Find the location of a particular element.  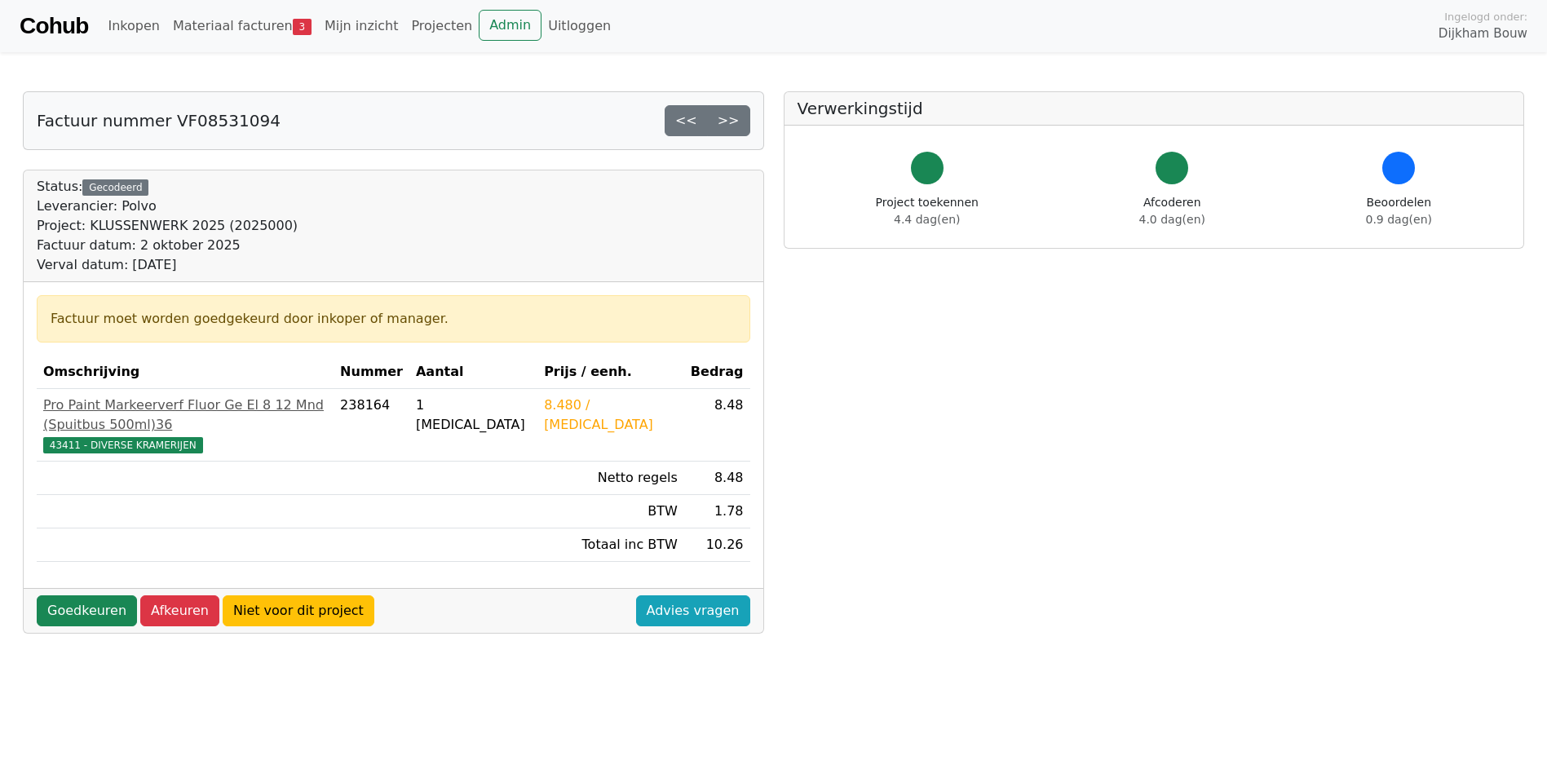

div: Afcoderen is located at coordinates (1172, 211).